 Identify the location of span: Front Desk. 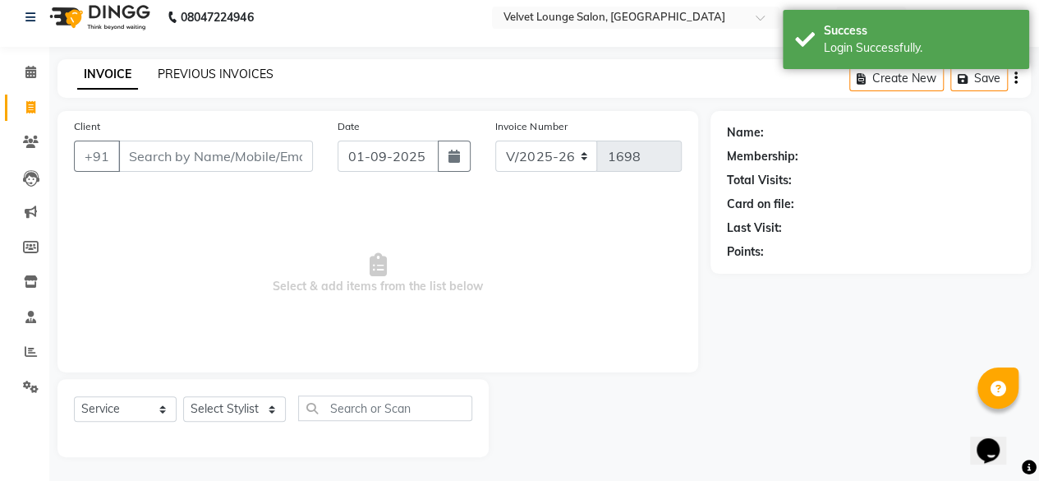
(978, 17).